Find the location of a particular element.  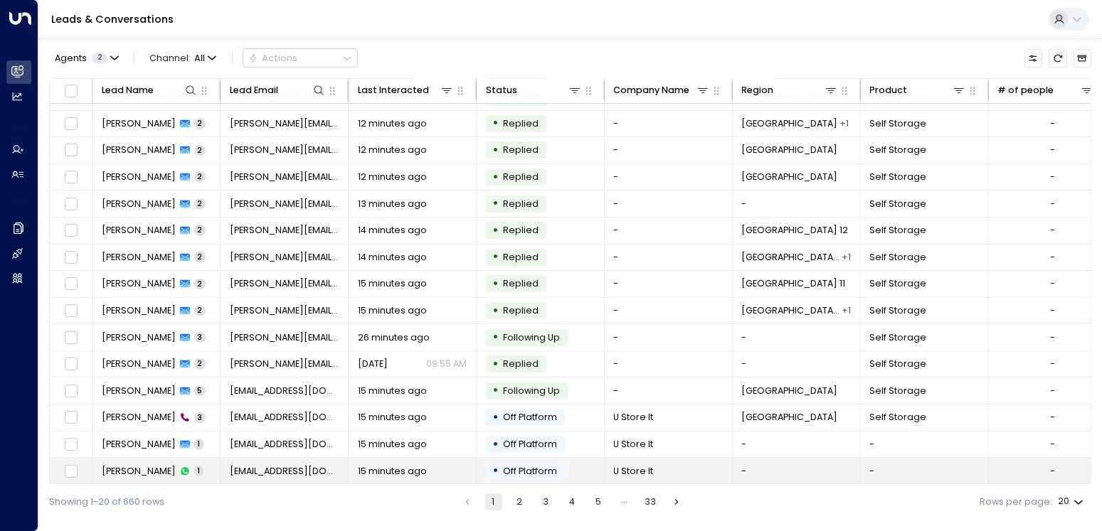

span: Belfast is located at coordinates (789, 417).